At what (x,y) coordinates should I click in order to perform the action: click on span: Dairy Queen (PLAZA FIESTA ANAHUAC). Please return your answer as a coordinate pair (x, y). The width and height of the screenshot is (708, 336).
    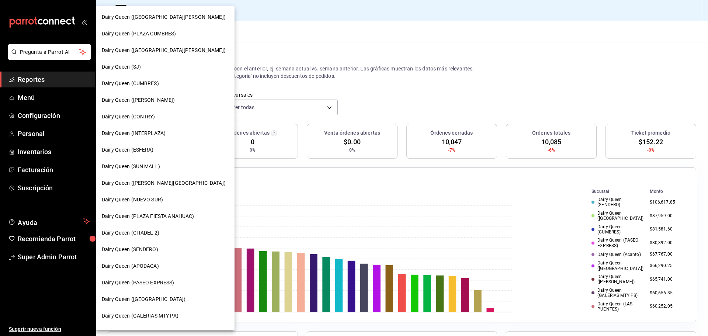
    Looking at the image, I should click on (148, 216).